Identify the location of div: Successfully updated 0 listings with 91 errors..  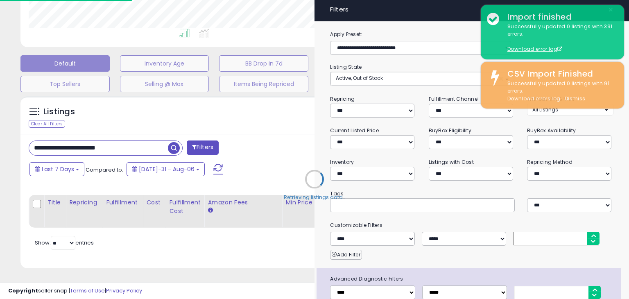
(559, 91).